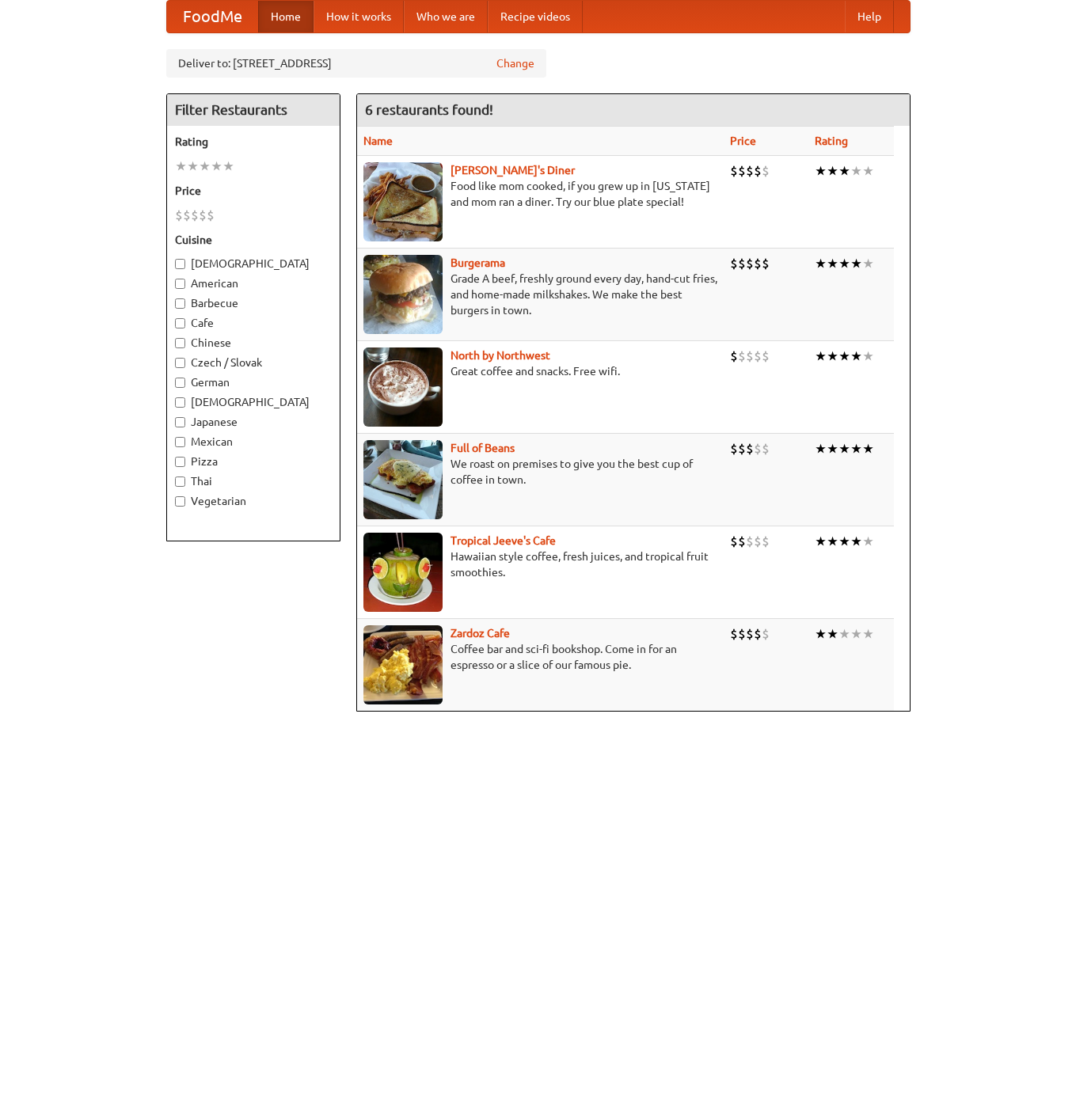 Image resolution: width=1076 pixels, height=1120 pixels. Describe the element at coordinates (540, 657) in the screenshot. I see `p: Coffee bar and sci-fi bookshop. Come in for an espresso or a slice of our famous pie.` at that location.